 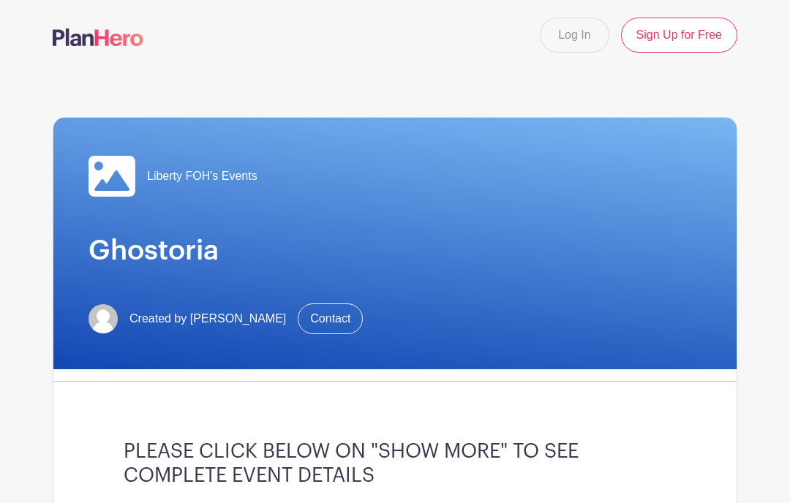 What do you see at coordinates (395, 464) in the screenshot?
I see `h3: PLEASE CLICK BELOW ON "SHOW MORE" TO SEE COMPLETE EVENT DETAILS` at bounding box center [395, 464].